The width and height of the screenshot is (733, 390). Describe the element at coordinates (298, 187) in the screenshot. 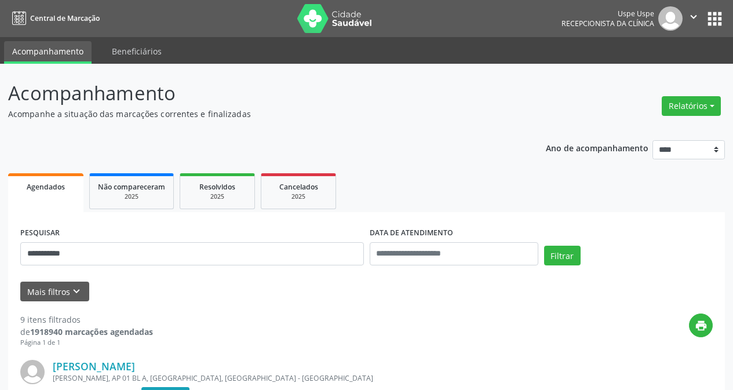

I see `span: Cancelados` at that location.